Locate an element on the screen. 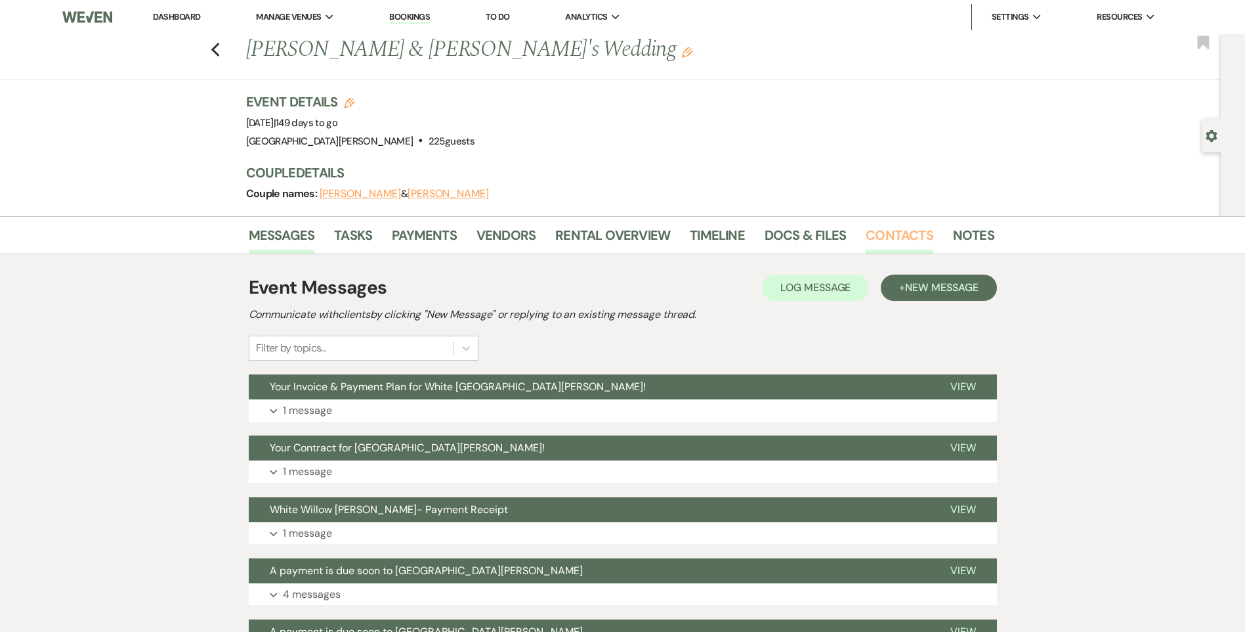 The height and width of the screenshot is (632, 1245). a: Notes is located at coordinates (974, 239).